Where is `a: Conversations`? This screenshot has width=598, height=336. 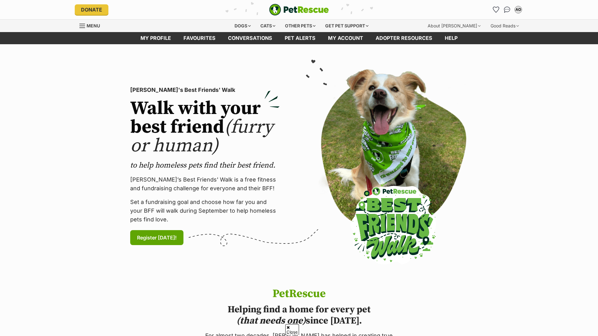
a: Conversations is located at coordinates (507, 10).